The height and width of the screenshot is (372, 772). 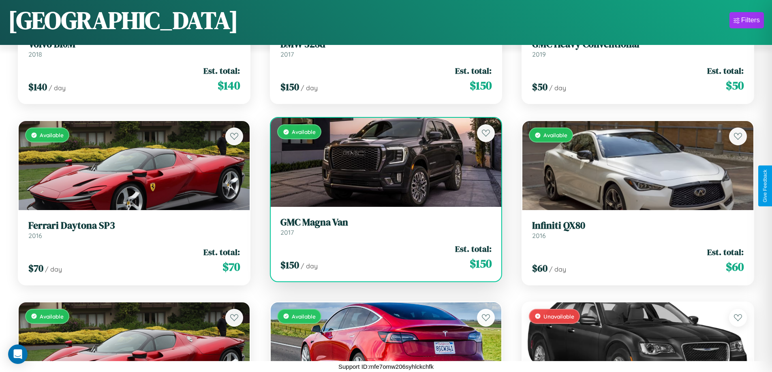 I want to click on button: Filters, so click(x=746, y=20).